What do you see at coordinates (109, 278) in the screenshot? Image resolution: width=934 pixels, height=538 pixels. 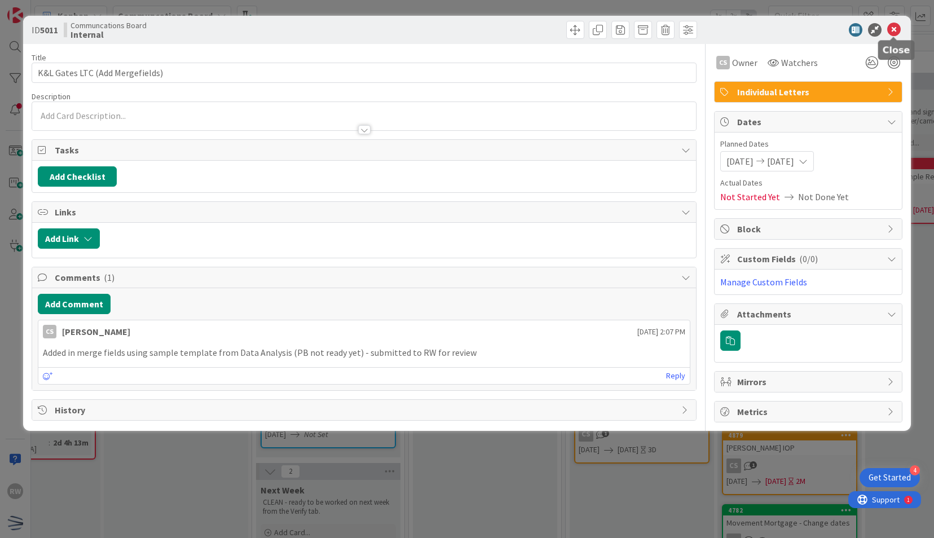 I see `span: ( 1 )` at bounding box center [109, 278].